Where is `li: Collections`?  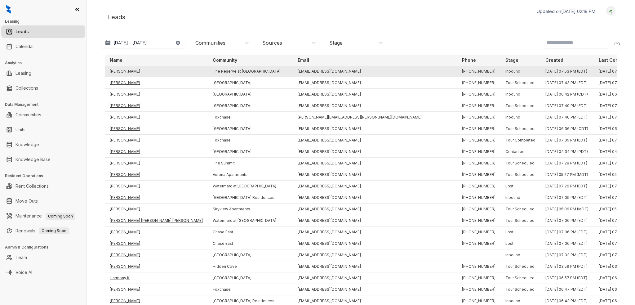 li: Collections is located at coordinates (43, 88).